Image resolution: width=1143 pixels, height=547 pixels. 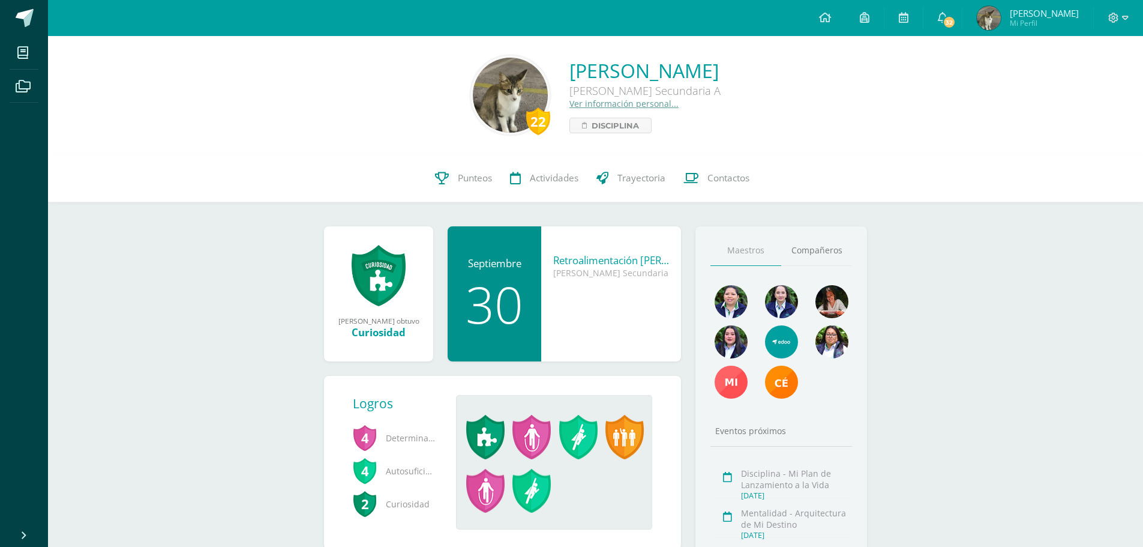 I want to click on img: 7052225f9b8468bfa6811723bfd0aac5.png, so click(x=832, y=342).